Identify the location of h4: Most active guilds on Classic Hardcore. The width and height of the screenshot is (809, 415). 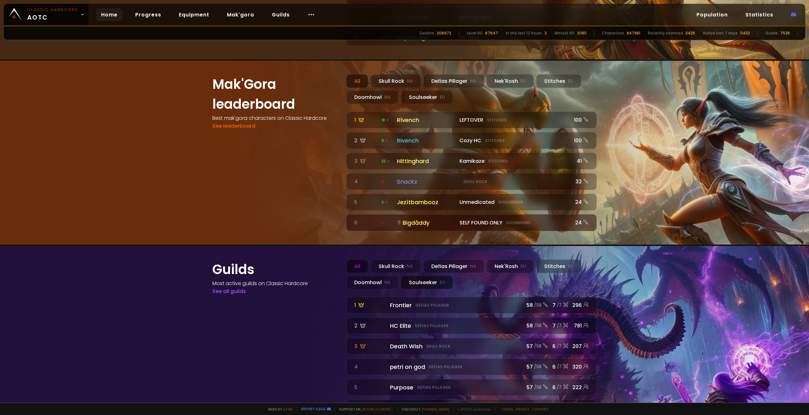
(275, 283).